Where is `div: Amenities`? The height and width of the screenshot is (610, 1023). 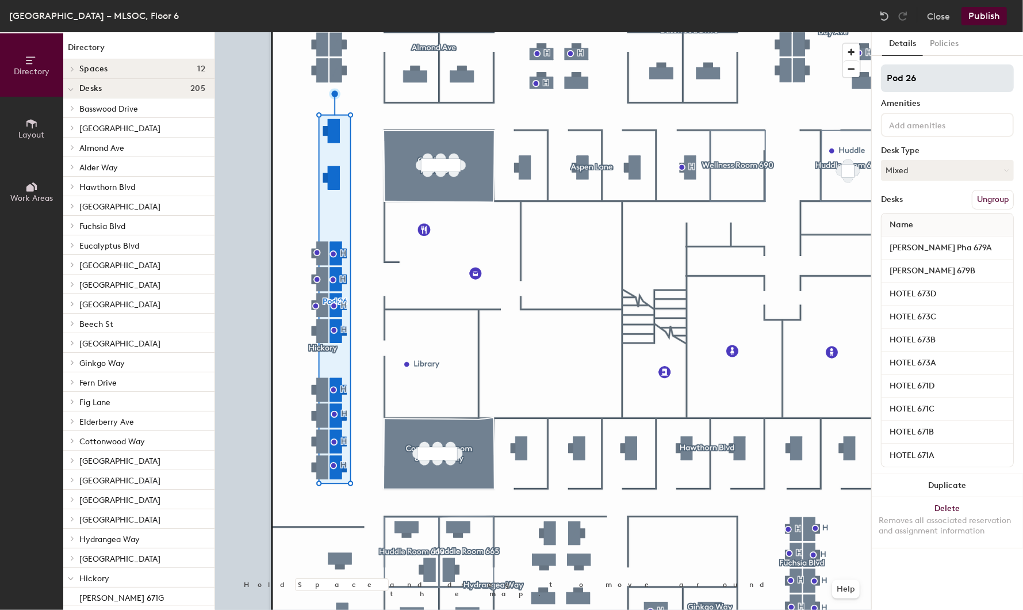
div: Amenities is located at coordinates (947, 104).